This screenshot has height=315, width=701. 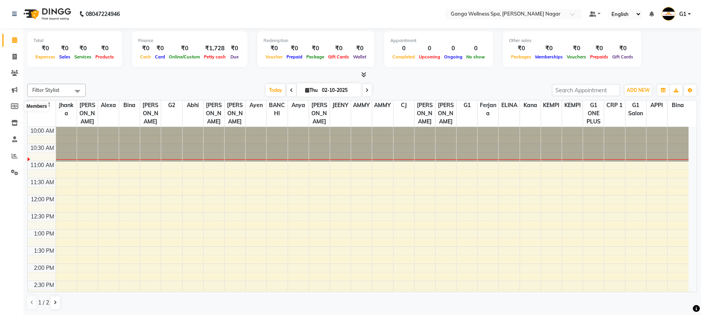 I want to click on span: G1 ONE PLUS, so click(x=593, y=113).